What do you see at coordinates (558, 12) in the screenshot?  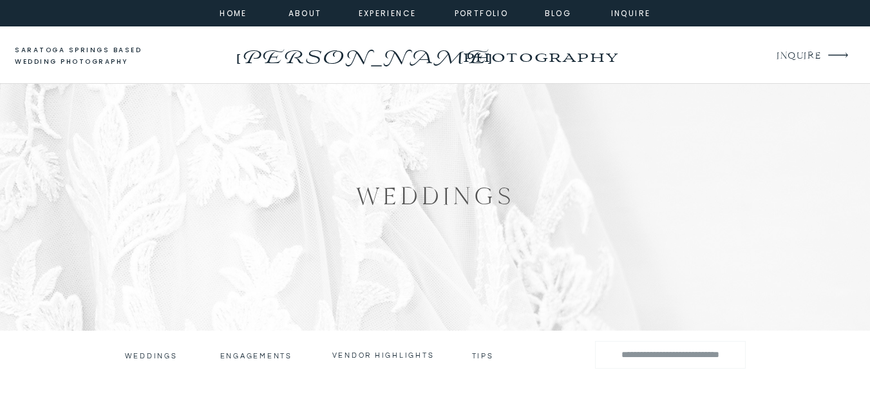 I see `a: Blog` at bounding box center [558, 12].